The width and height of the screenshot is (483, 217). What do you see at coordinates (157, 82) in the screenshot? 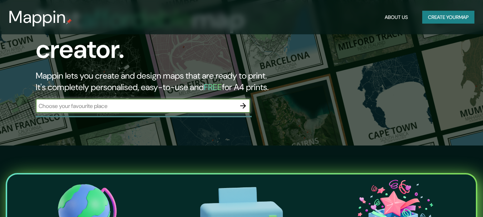
I see `h2: Mappin lets you create and design maps that are ready to print. It's completely personalised, eas...` at bounding box center [157, 82].